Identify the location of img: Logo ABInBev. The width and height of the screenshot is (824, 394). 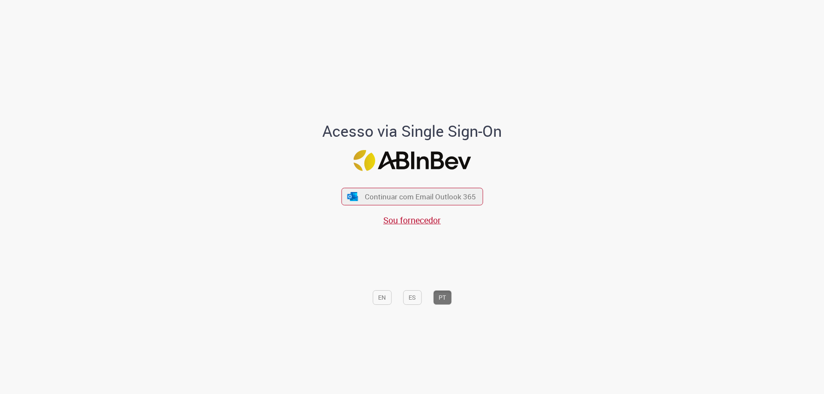
(412, 161).